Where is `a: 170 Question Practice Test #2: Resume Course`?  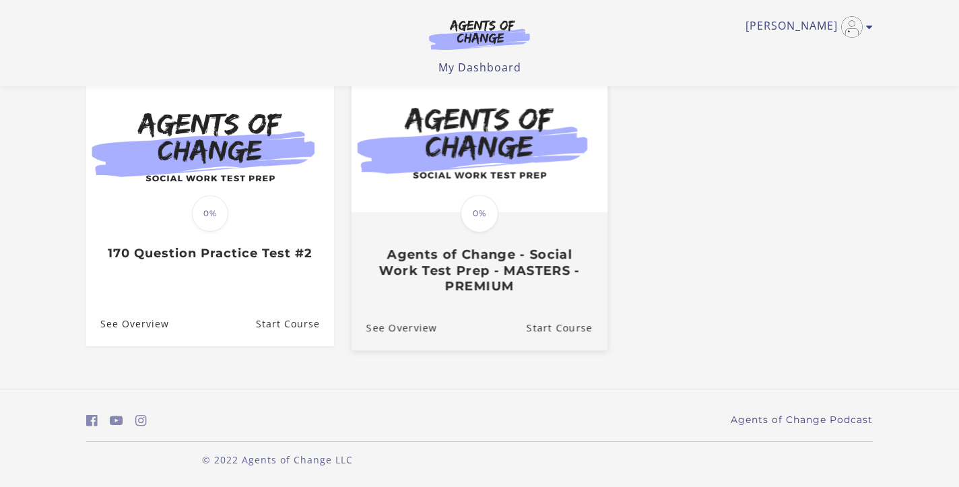 a: 170 Question Practice Test #2: Resume Course is located at coordinates (295, 323).